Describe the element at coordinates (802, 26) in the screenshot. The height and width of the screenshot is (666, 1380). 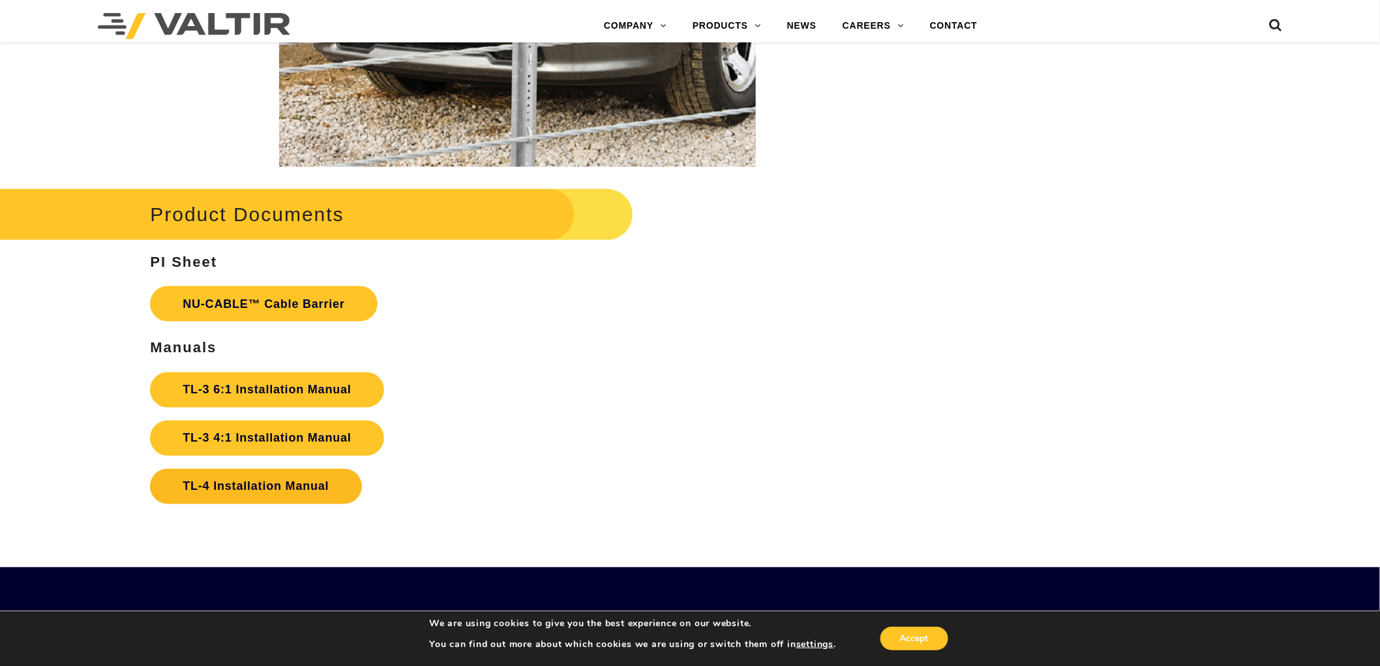
I see `a: NEWS` at that location.